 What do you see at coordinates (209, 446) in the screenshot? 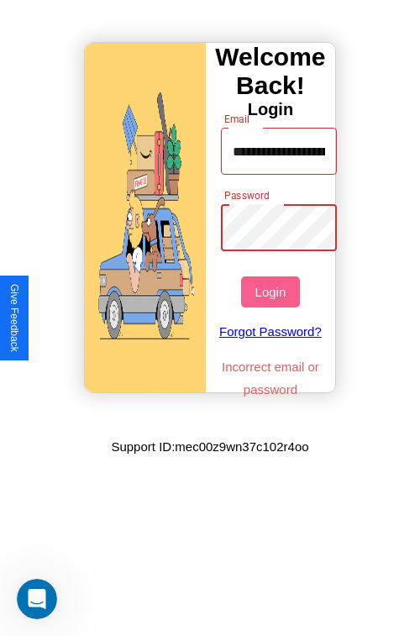
I see `p: Support ID: mec00z9wn37c102r4oo` at bounding box center [209, 446].